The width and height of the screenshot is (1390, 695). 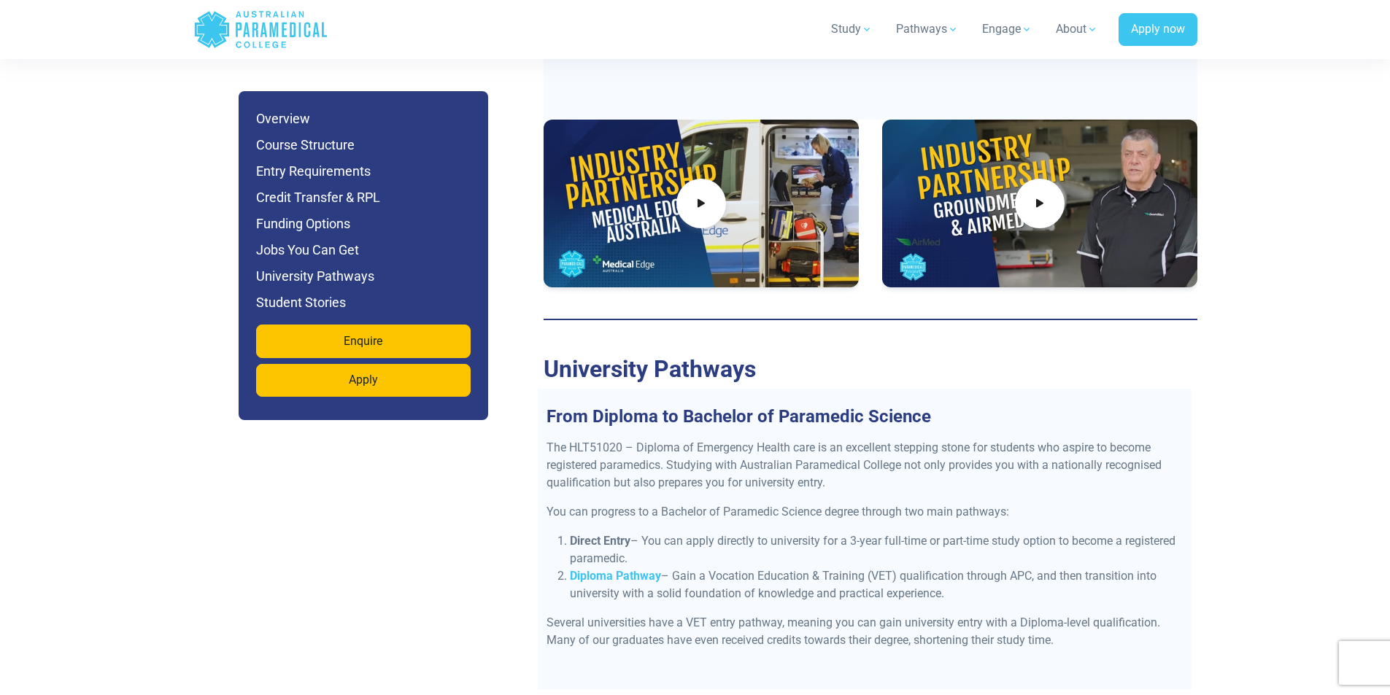 I want to click on li: – Gain a Vocation Education & Training (VET) qualification through APC, and then transition into ..., so click(x=876, y=585).